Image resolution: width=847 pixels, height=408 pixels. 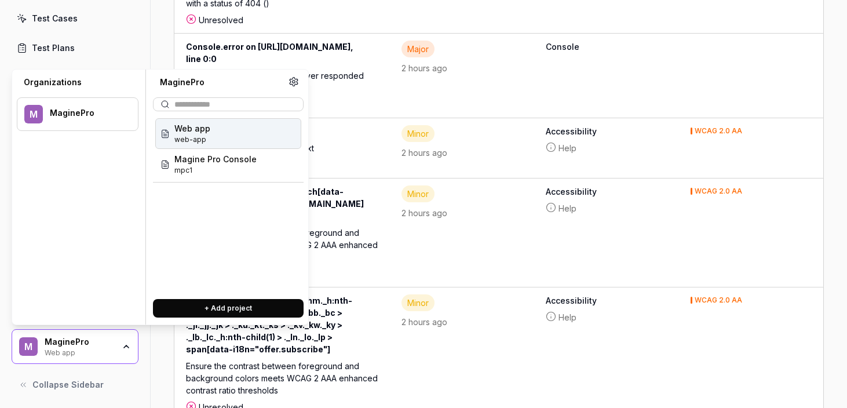 What do you see at coordinates (282, 327) in the screenshot?
I see `div: color-contrast-enhanced - ._hm._h:nth-child(3) > ._ho._hp._hs > ._ba._bb._bc > ._ji._jj._jk > ._k...` at bounding box center [282, 327].